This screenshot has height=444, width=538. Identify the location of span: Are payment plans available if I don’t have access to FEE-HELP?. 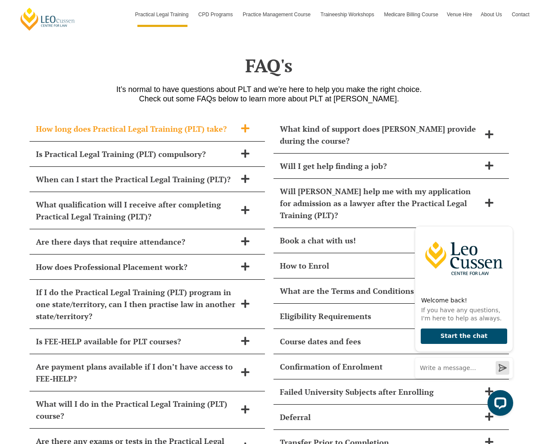
(136, 373).